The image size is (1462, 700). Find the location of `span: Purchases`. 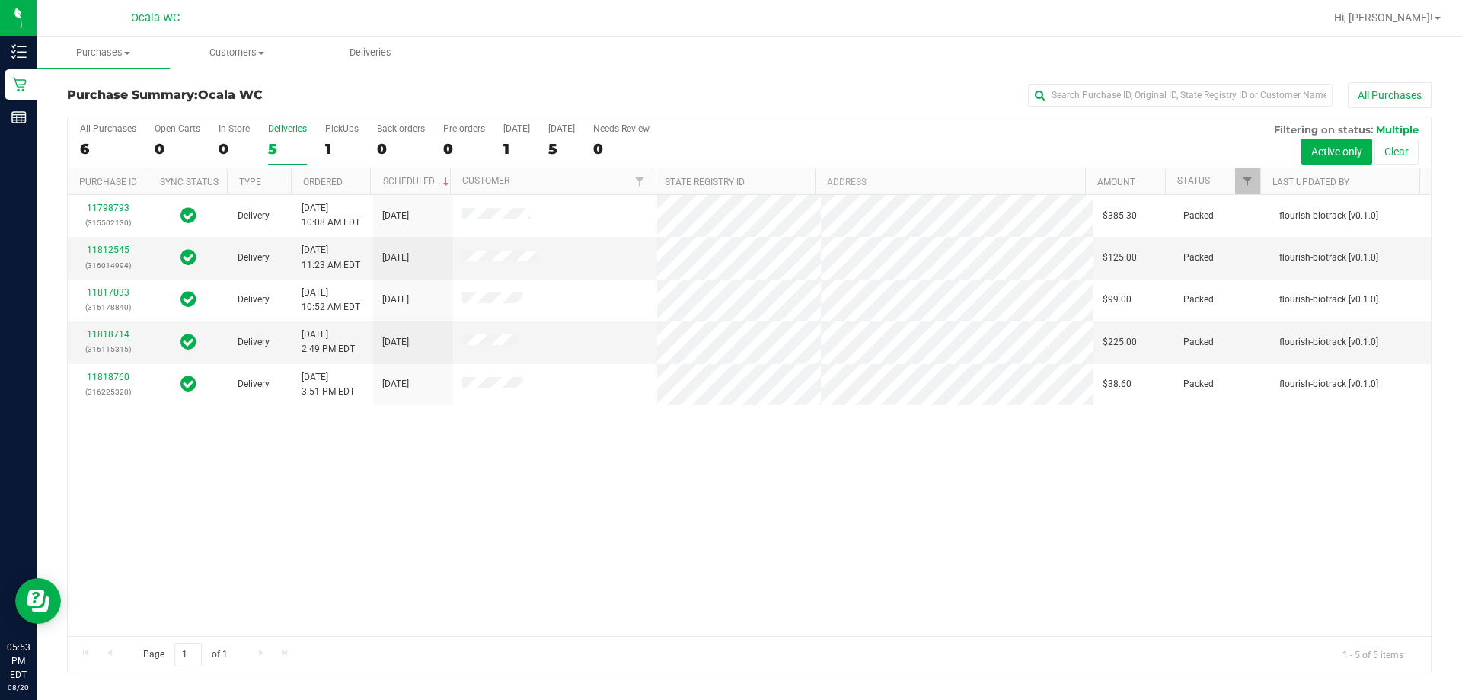

span: Purchases is located at coordinates (103, 53).